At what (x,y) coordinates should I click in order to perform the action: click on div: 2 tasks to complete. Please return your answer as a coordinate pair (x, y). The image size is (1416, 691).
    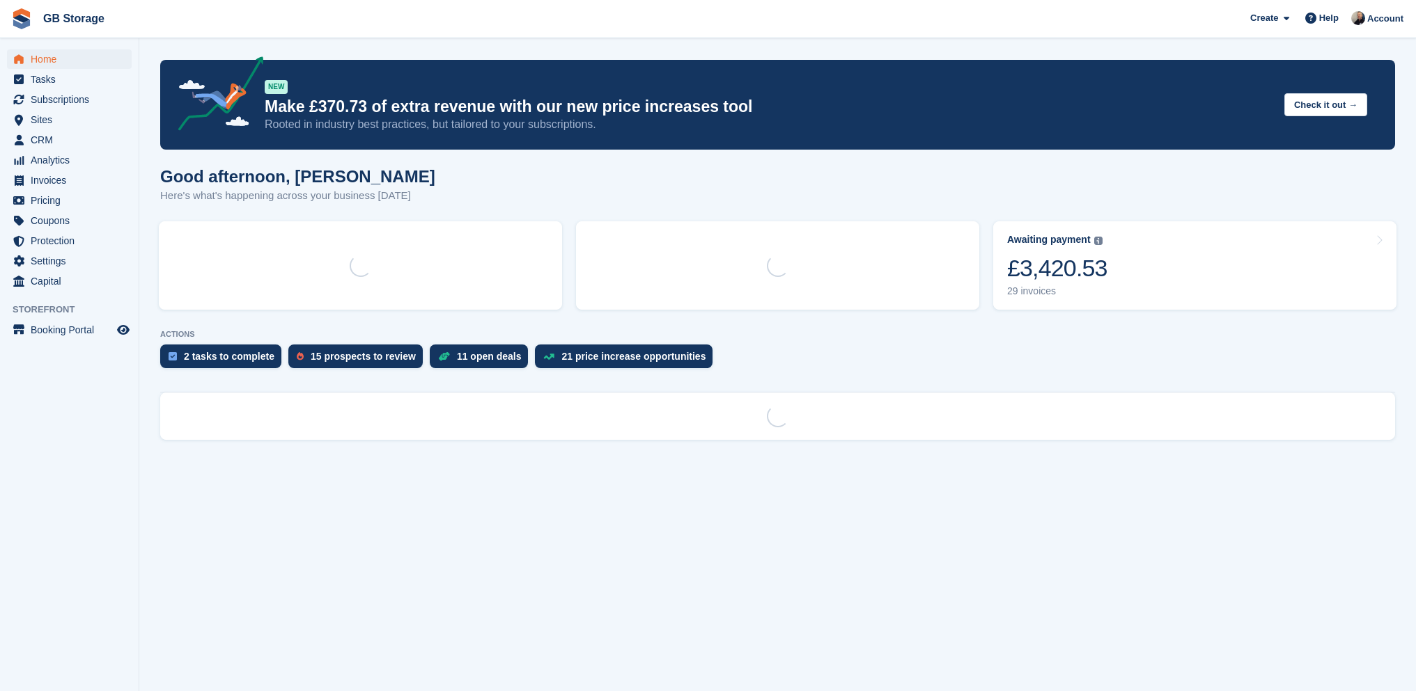
    Looking at the image, I should click on (229, 357).